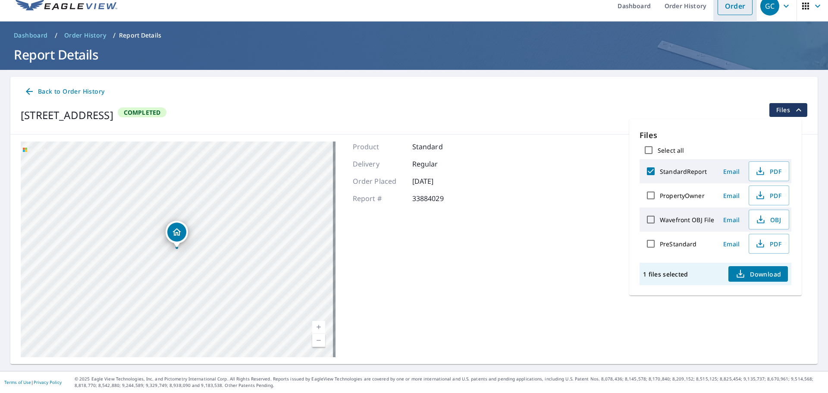  I want to click on a: Terms of Use, so click(18, 382).